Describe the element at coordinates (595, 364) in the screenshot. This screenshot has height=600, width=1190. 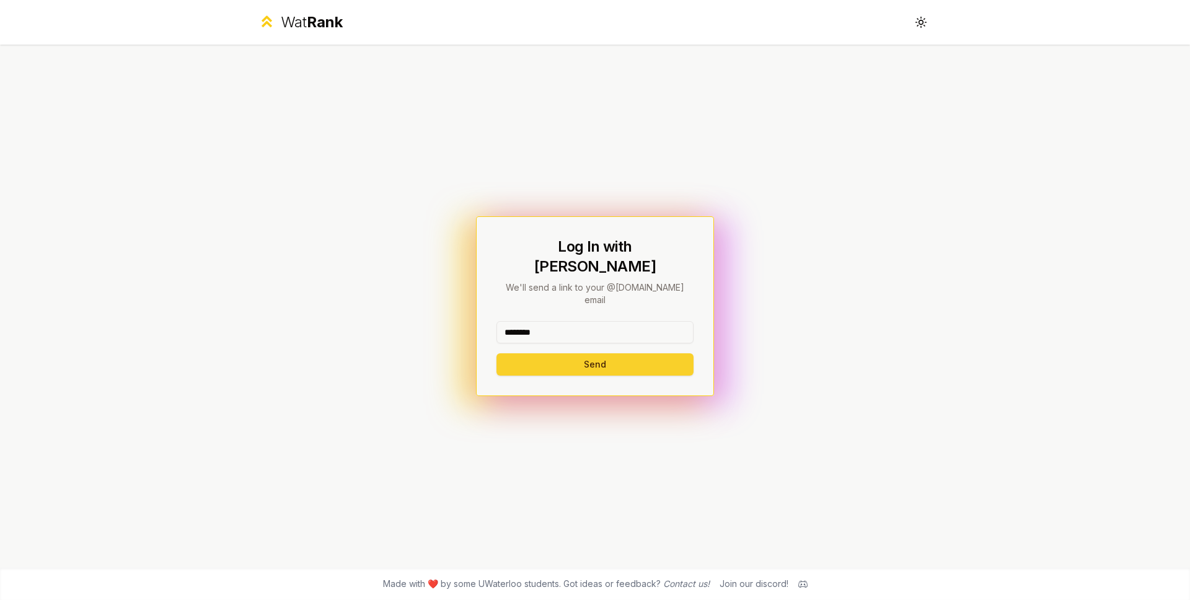
I see `button: Send` at that location.